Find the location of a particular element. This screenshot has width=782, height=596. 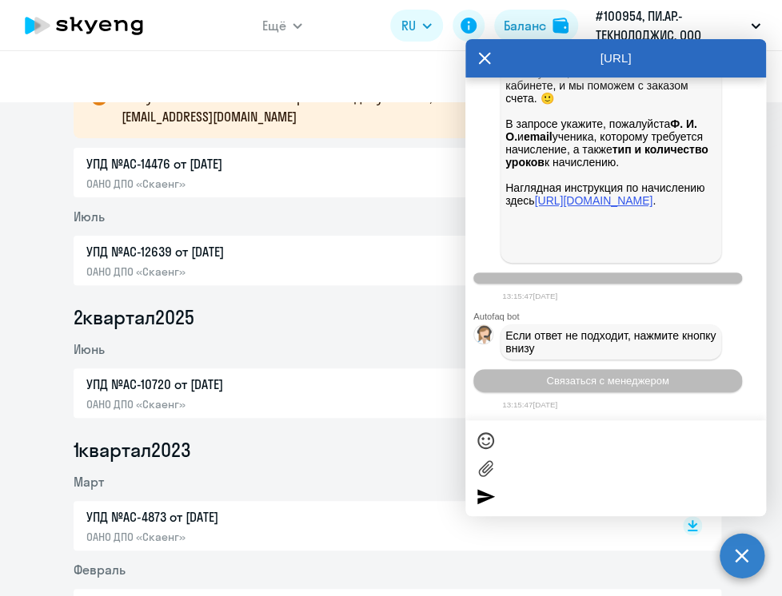

button: Связаться с менеджером is located at coordinates (607, 380).